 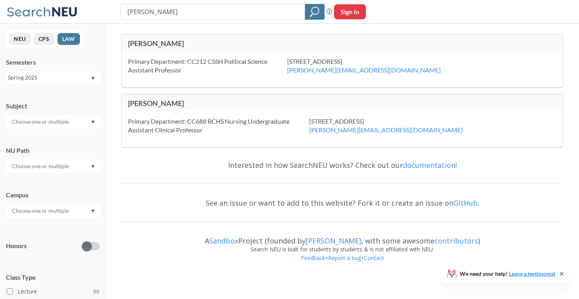 What do you see at coordinates (53, 106) in the screenshot?
I see `div: Subject` at bounding box center [53, 106].